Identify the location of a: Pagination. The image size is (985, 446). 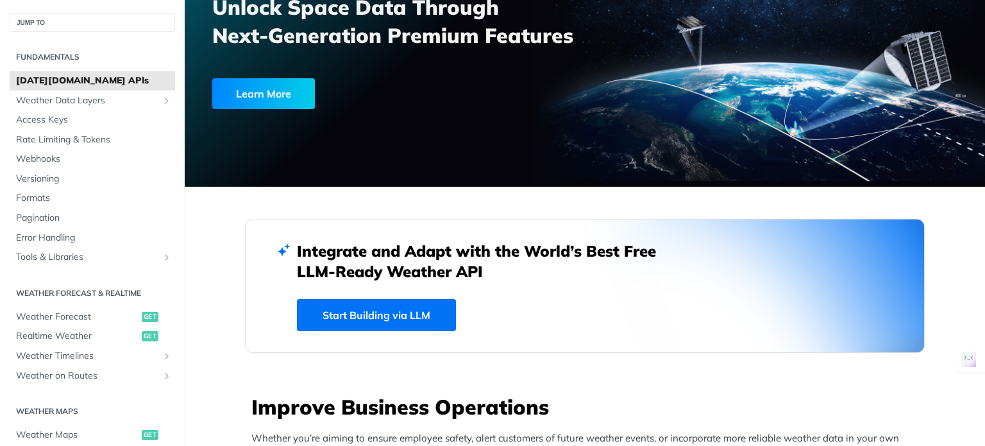
(92, 218).